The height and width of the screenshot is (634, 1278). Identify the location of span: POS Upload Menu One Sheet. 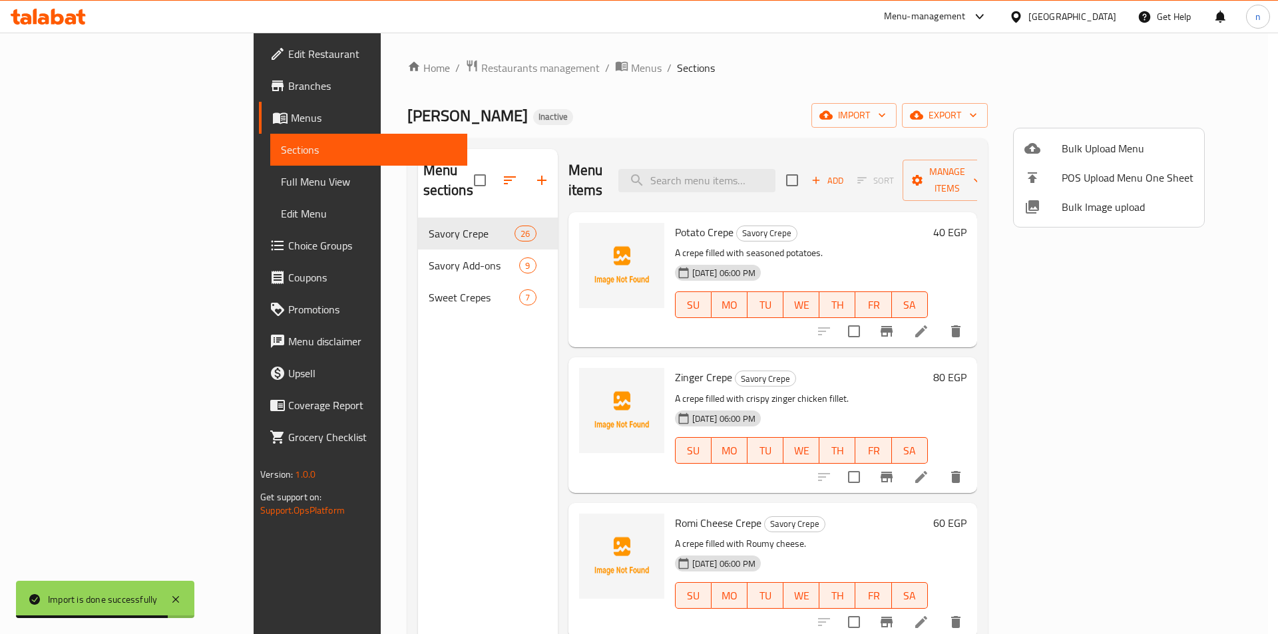
(1127, 178).